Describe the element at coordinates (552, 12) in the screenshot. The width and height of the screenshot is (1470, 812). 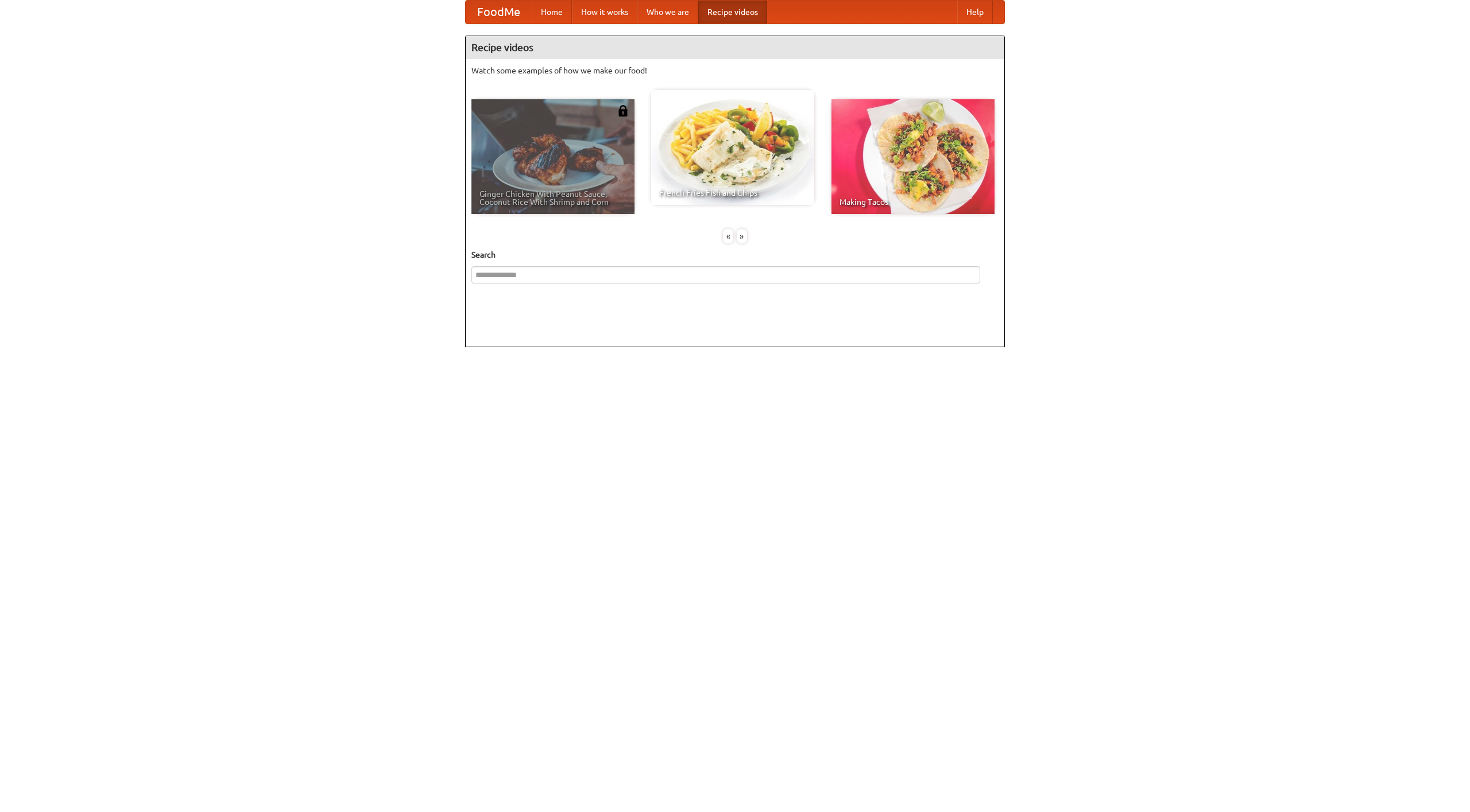
I see `a: Home` at that location.